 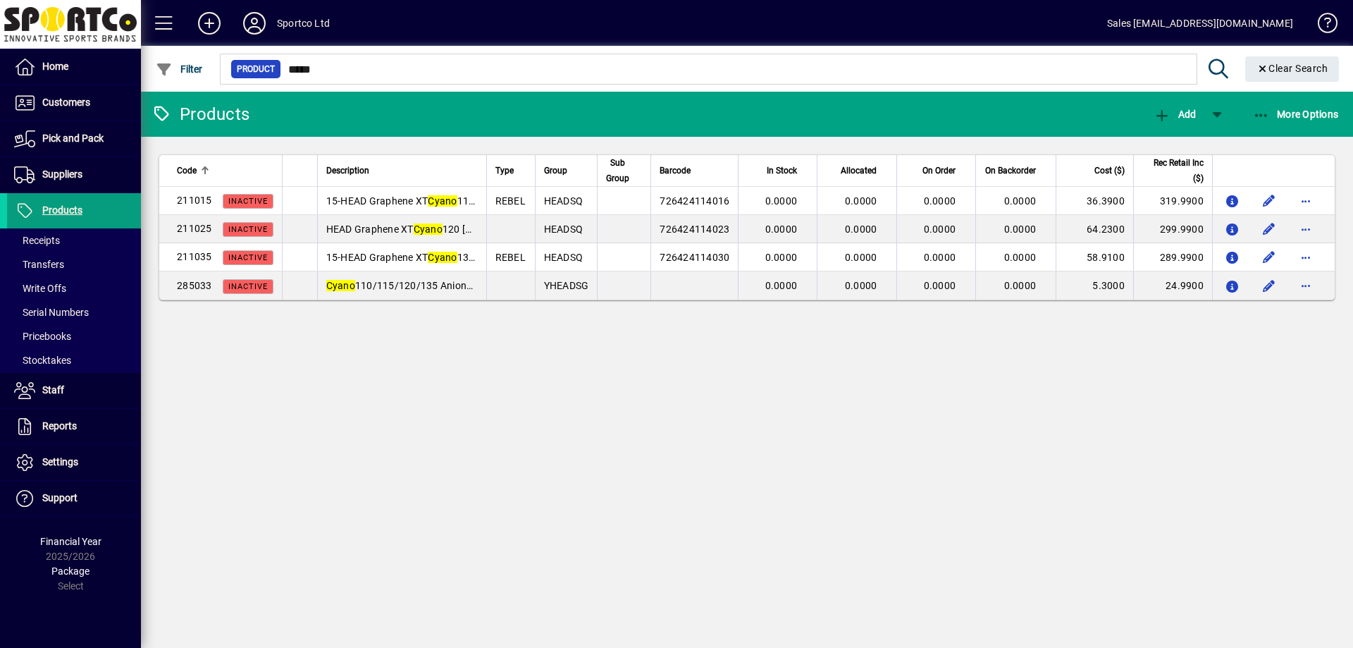 What do you see at coordinates (55, 66) in the screenshot?
I see `span: Home` at bounding box center [55, 66].